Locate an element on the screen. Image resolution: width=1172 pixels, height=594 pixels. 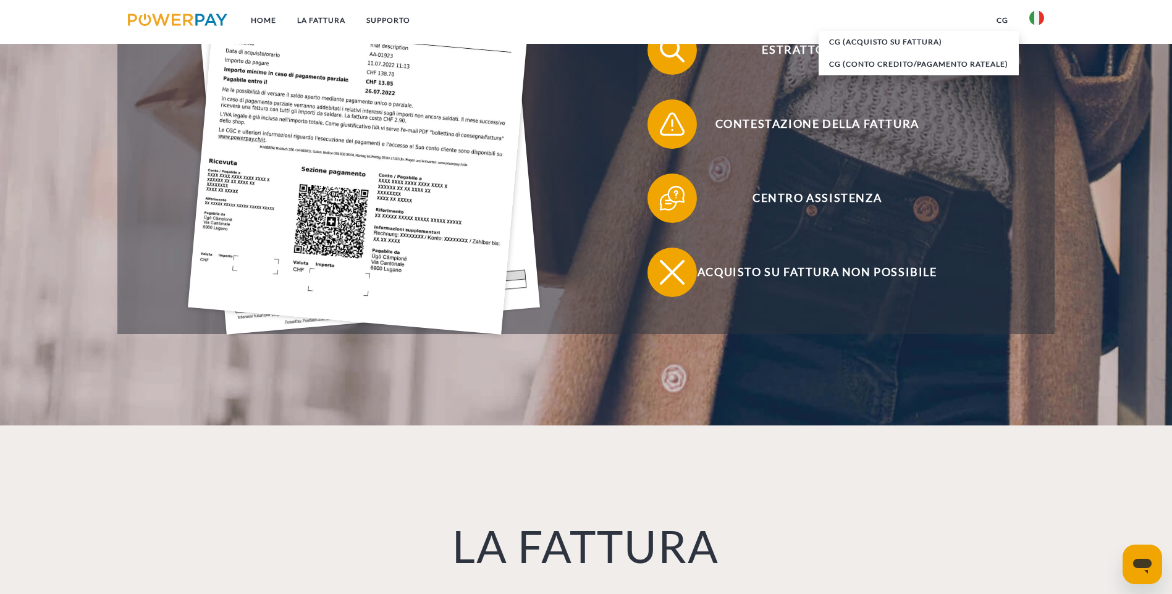
button: Acquisto su fattura non possibile is located at coordinates (808, 272).